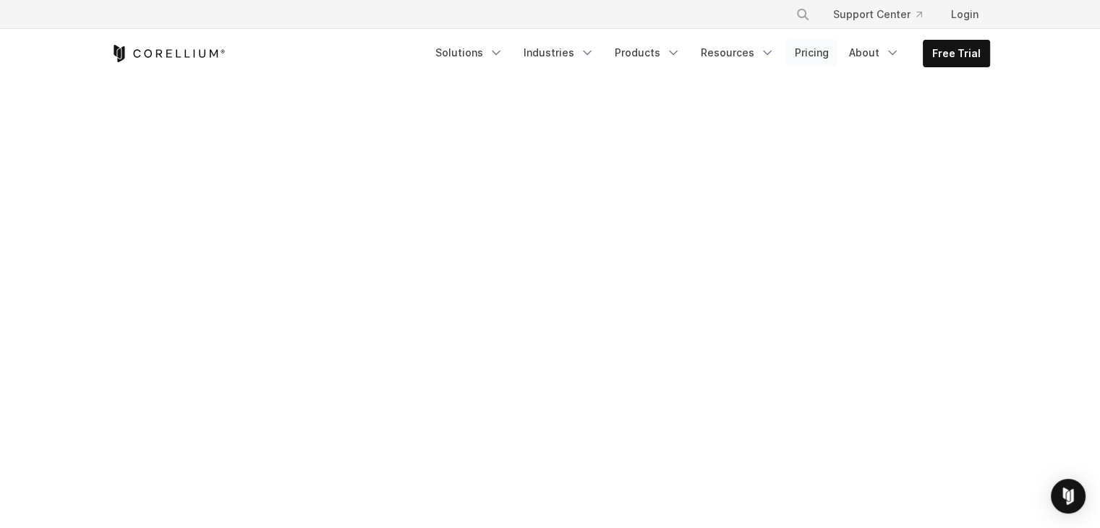 This screenshot has height=528, width=1100. What do you see at coordinates (469, 53) in the screenshot?
I see `a: Solutions` at bounding box center [469, 53].